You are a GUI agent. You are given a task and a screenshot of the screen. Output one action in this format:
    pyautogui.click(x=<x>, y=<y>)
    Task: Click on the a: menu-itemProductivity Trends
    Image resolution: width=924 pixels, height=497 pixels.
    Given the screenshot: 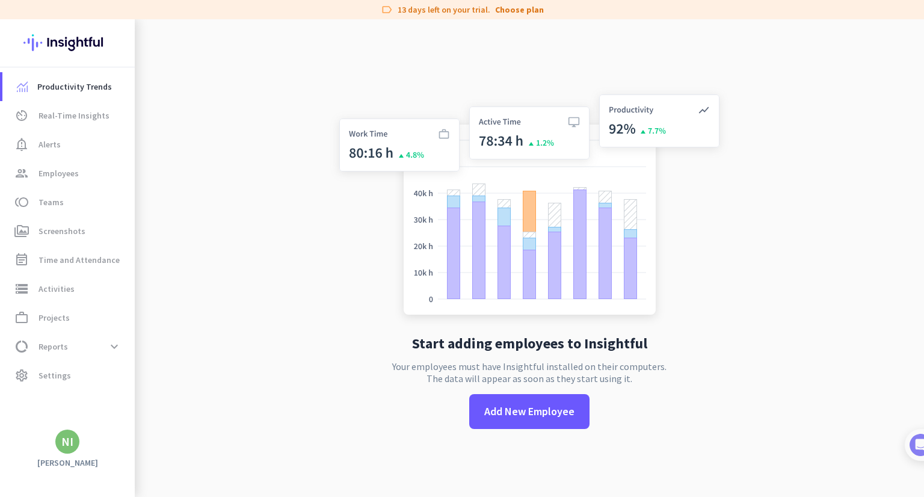 What is the action you would take?
    pyautogui.click(x=69, y=87)
    